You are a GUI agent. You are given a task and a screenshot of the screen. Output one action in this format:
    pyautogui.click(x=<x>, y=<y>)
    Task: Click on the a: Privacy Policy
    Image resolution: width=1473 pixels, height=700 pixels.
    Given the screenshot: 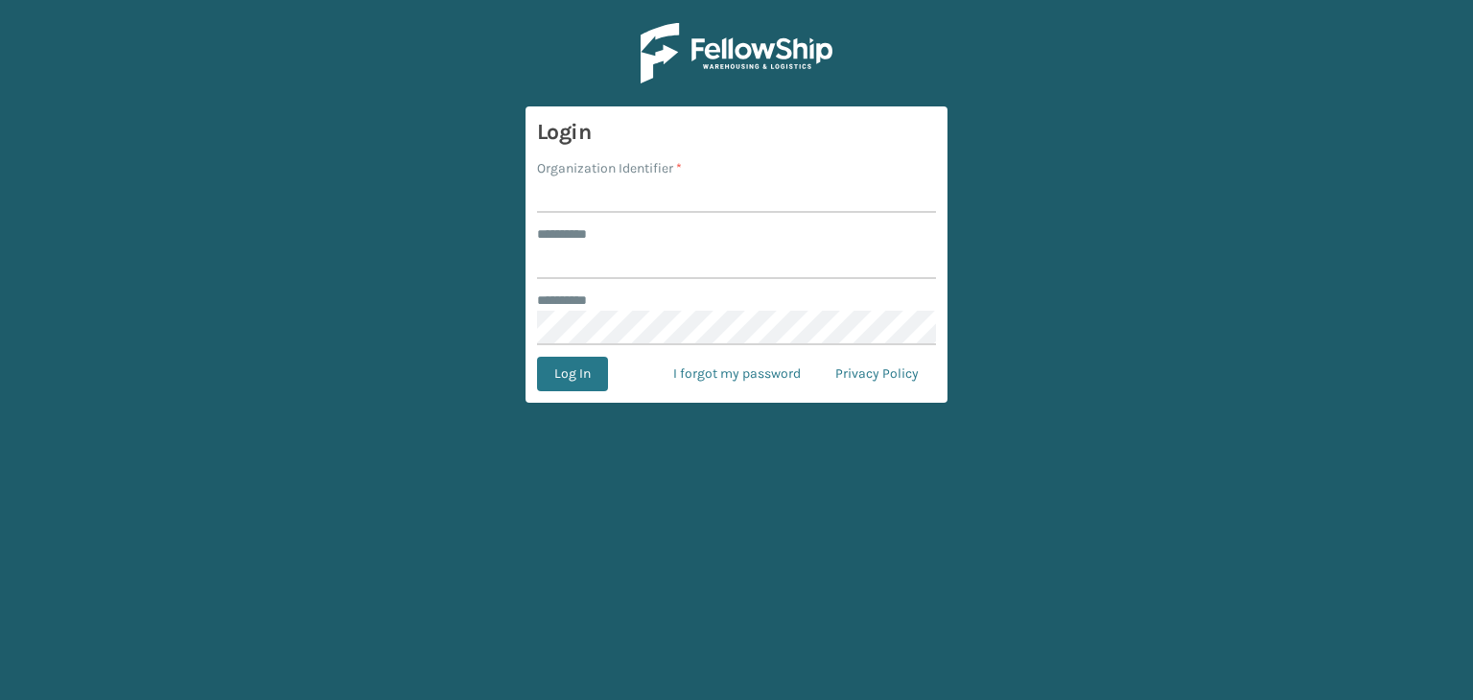 What is the action you would take?
    pyautogui.click(x=876, y=374)
    